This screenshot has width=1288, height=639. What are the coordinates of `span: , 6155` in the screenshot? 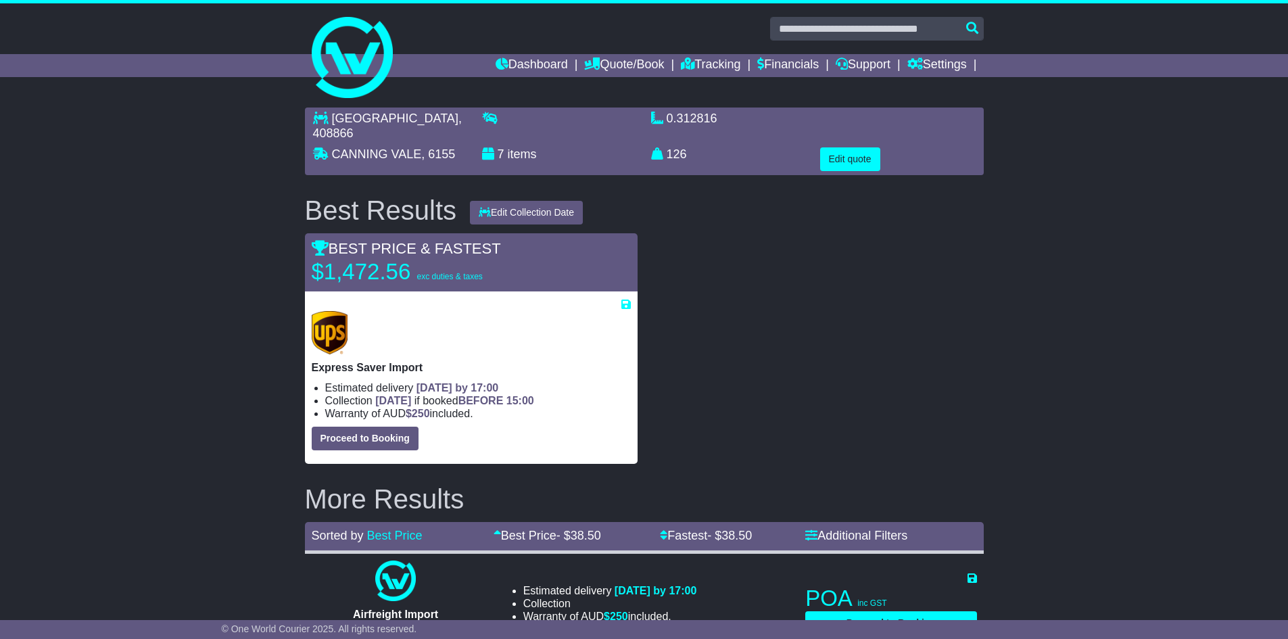 It's located at (438, 154).